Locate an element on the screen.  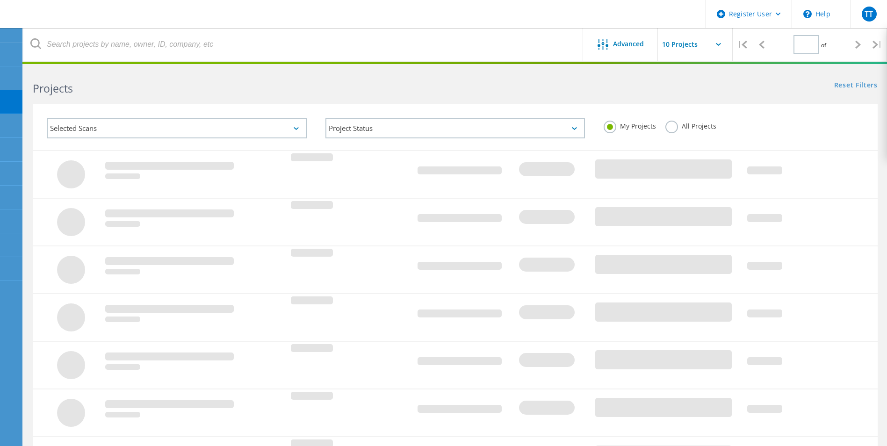
span: TT is located at coordinates (869, 14).